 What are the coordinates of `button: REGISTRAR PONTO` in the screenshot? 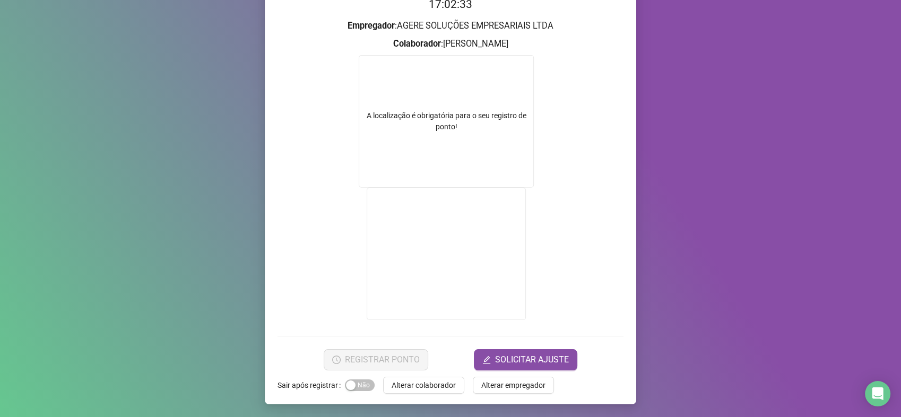 It's located at (376, 360).